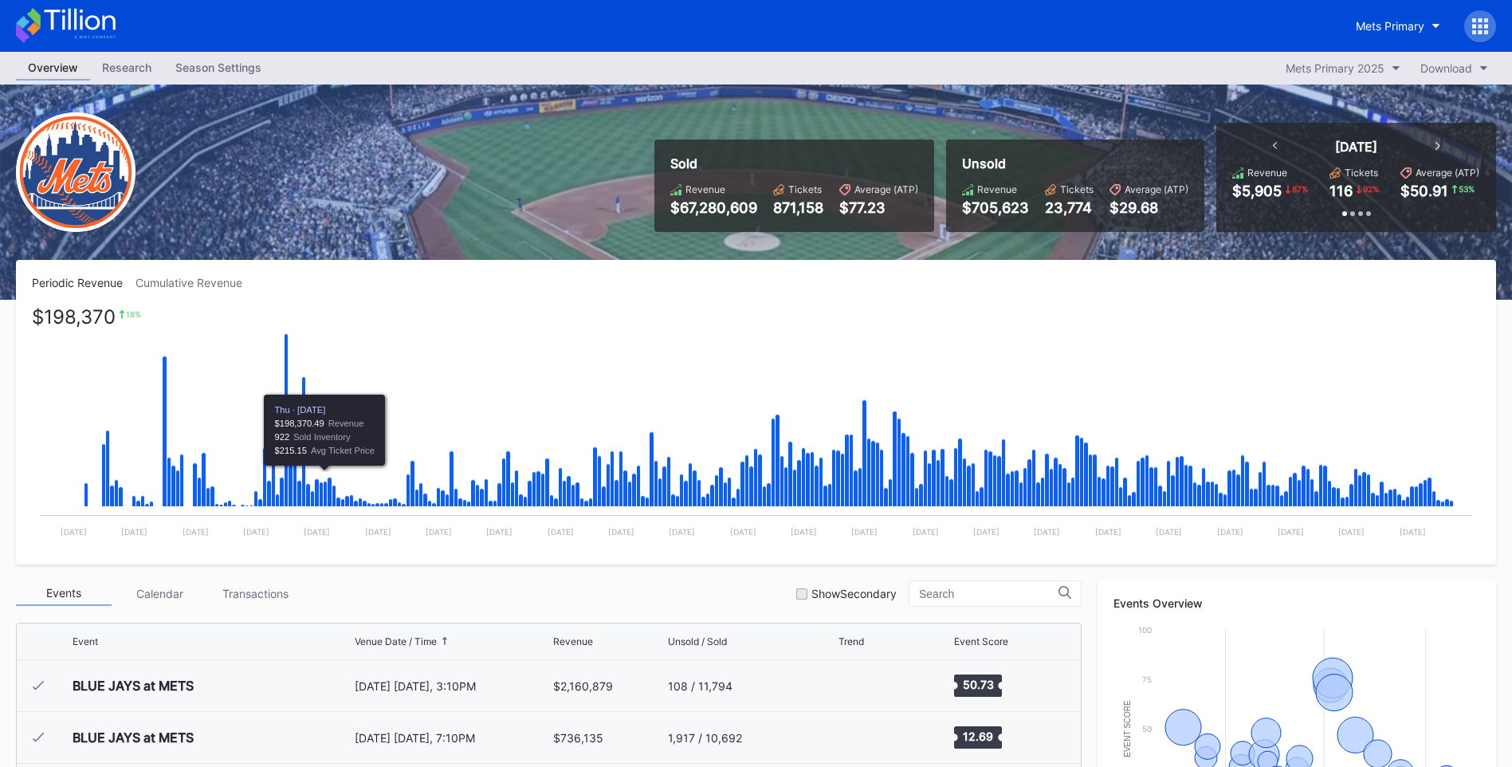 The width and height of the screenshot is (1512, 767). I want to click on div: 87 %, so click(1300, 189).